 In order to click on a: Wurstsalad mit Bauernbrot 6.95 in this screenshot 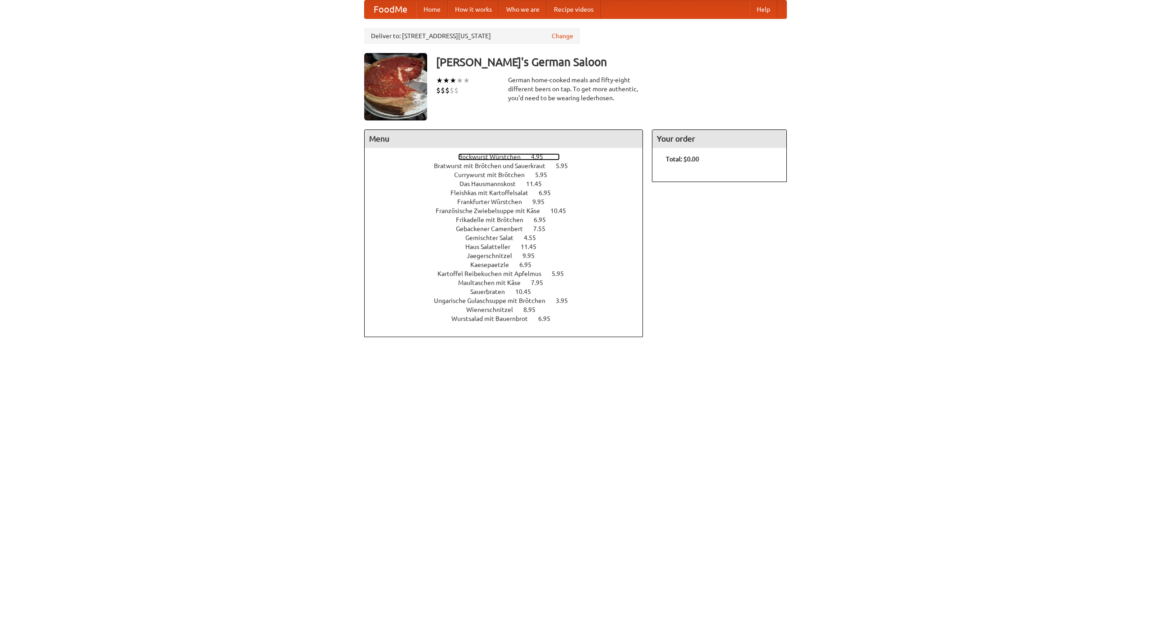, I will do `click(509, 319)`.